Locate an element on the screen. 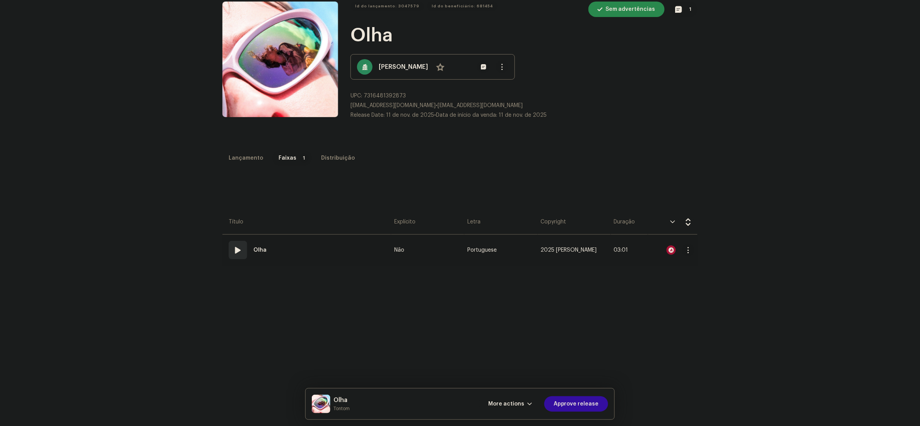  span: Duração is located at coordinates (624, 222).